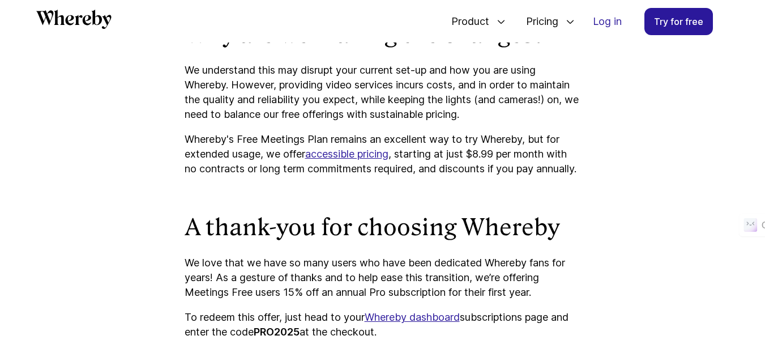  I want to click on p: We love that we have so many users who have been dedicated Whereby fans for years! As a gesture o..., so click(383, 278).